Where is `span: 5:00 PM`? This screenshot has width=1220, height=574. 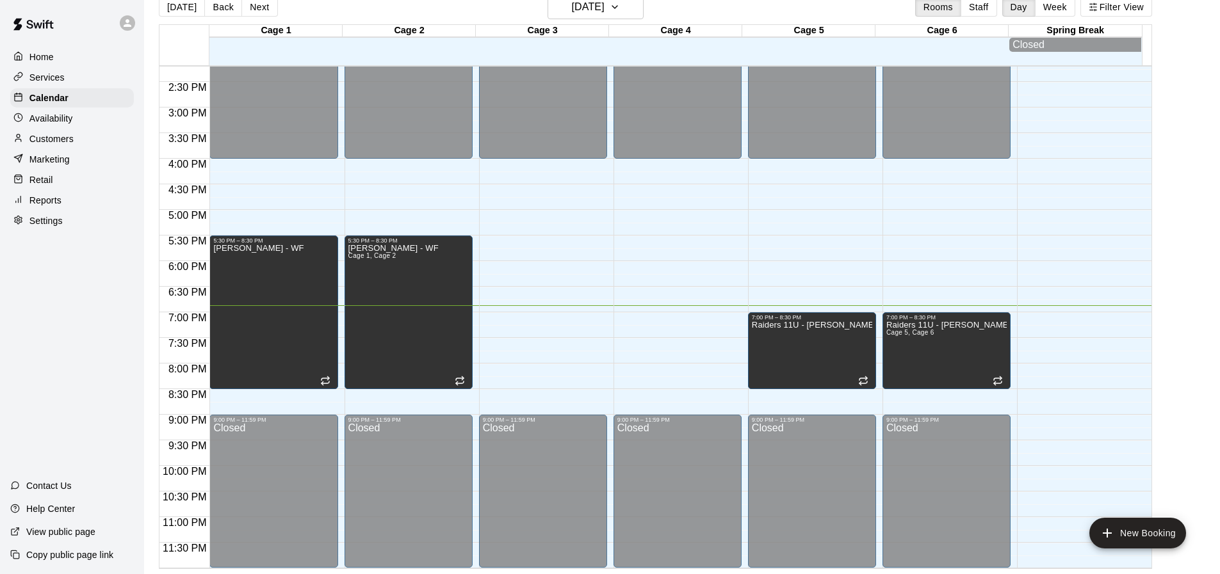
span: 5:00 PM is located at coordinates (188, 215).